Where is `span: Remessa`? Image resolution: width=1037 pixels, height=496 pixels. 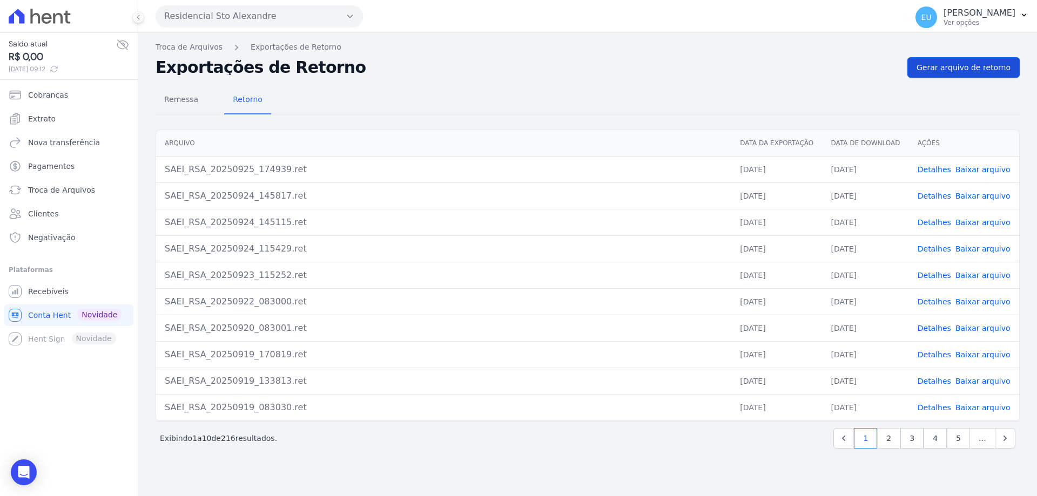 span: Remessa is located at coordinates (181, 99).